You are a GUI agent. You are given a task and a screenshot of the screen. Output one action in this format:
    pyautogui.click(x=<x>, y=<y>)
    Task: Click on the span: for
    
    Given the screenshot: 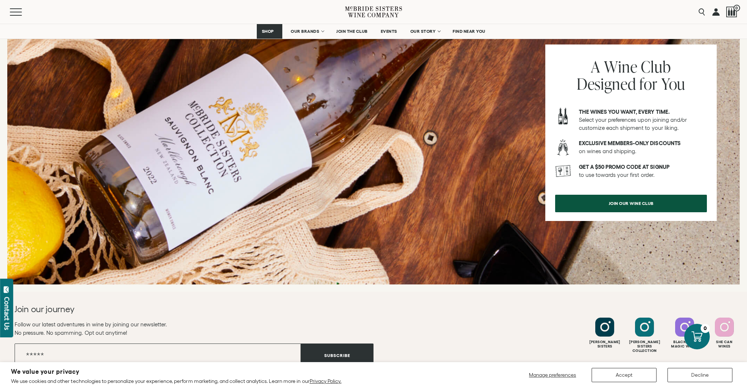 What is the action you would take?
    pyautogui.click(x=649, y=84)
    